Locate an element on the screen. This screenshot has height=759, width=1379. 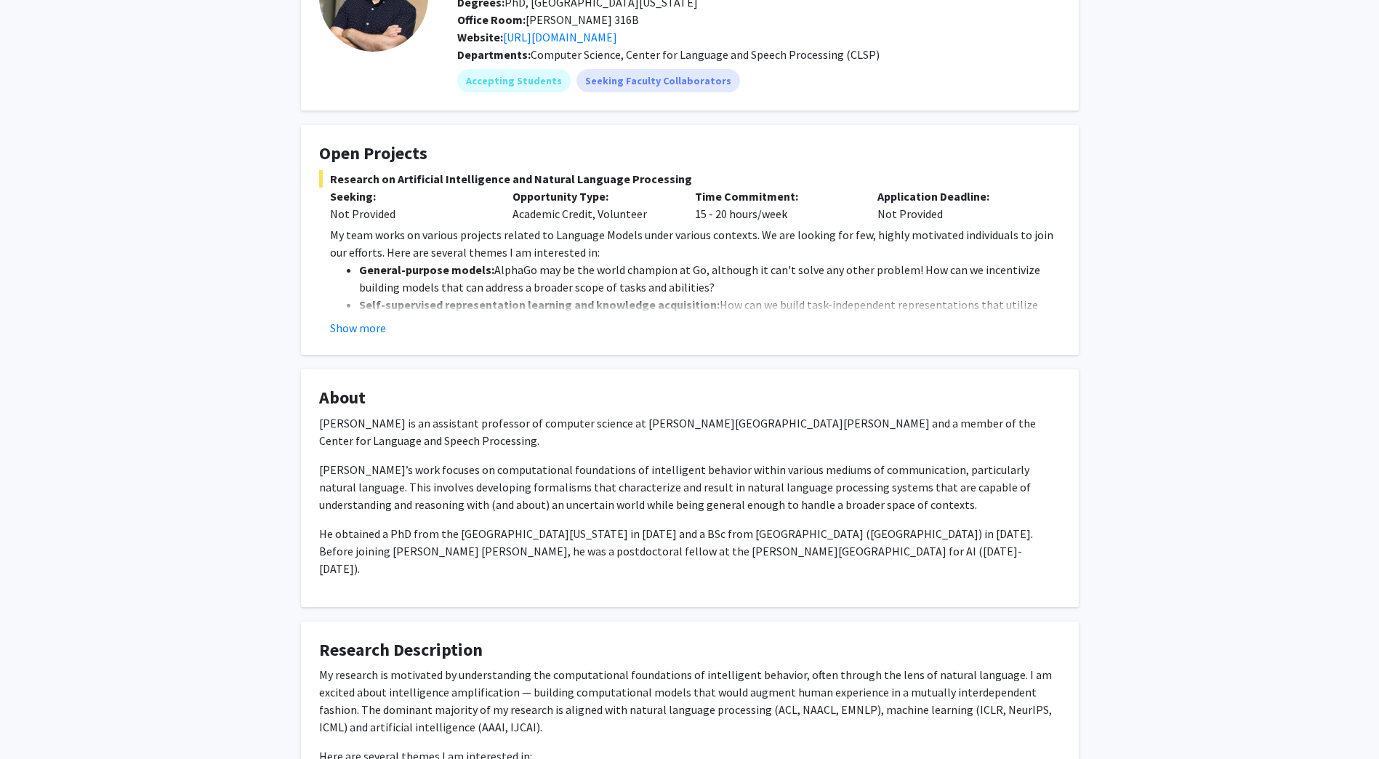
p: Application Deadline: is located at coordinates (957, 196).